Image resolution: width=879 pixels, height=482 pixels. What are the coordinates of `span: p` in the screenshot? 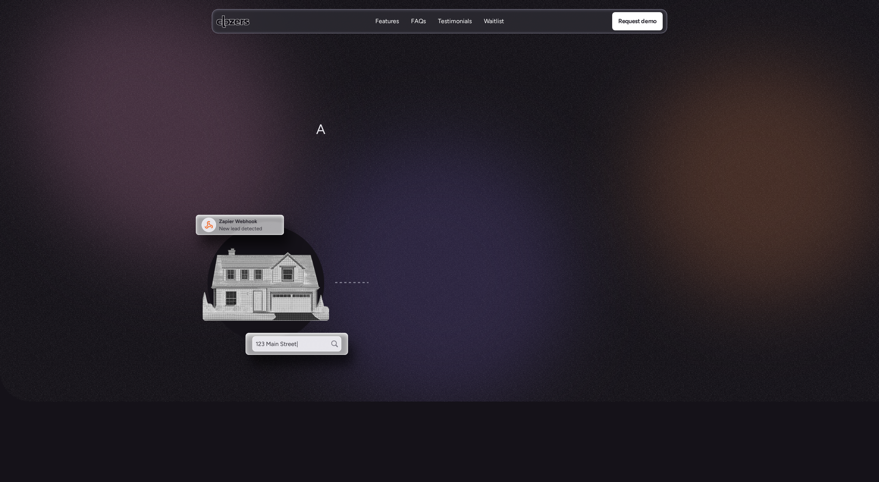 It's located at (431, 133).